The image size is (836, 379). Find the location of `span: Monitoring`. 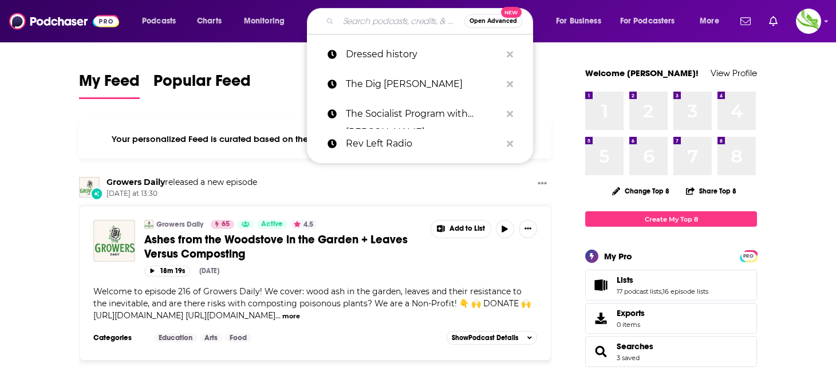

span: Monitoring is located at coordinates (264, 21).